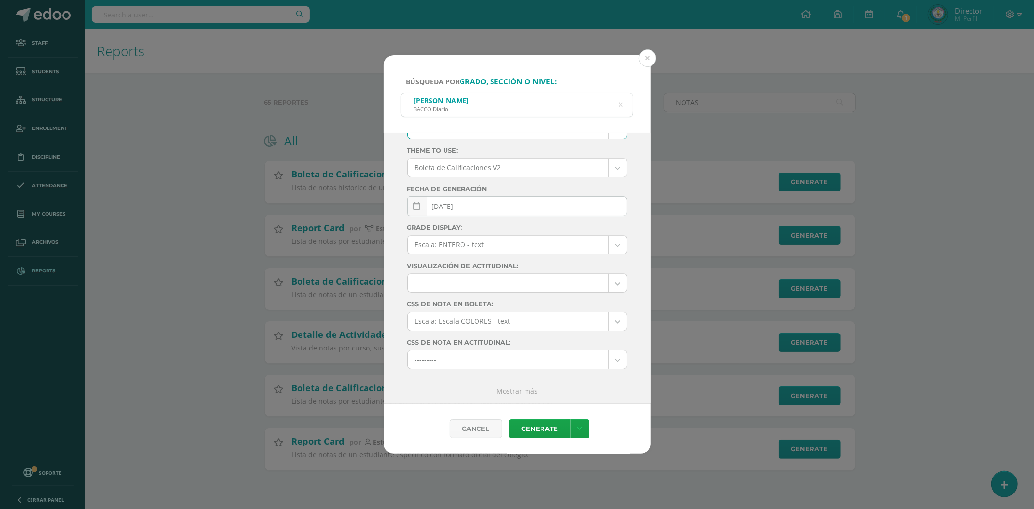 Image resolution: width=1034 pixels, height=509 pixels. What do you see at coordinates (441, 109) in the screenshot?
I see `div: BACCO Diario` at bounding box center [441, 109].